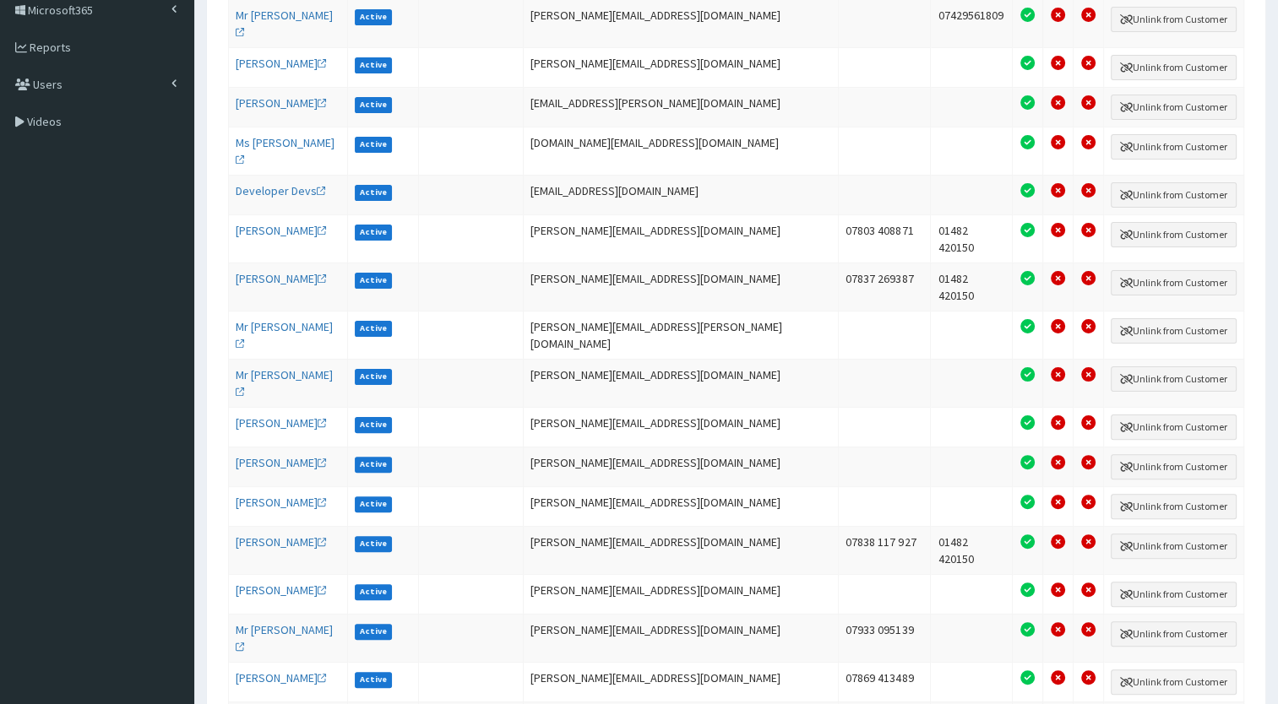 Image resolution: width=1278 pixels, height=704 pixels. What do you see at coordinates (884, 286) in the screenshot?
I see `td: 07837 269387` at bounding box center [884, 286].